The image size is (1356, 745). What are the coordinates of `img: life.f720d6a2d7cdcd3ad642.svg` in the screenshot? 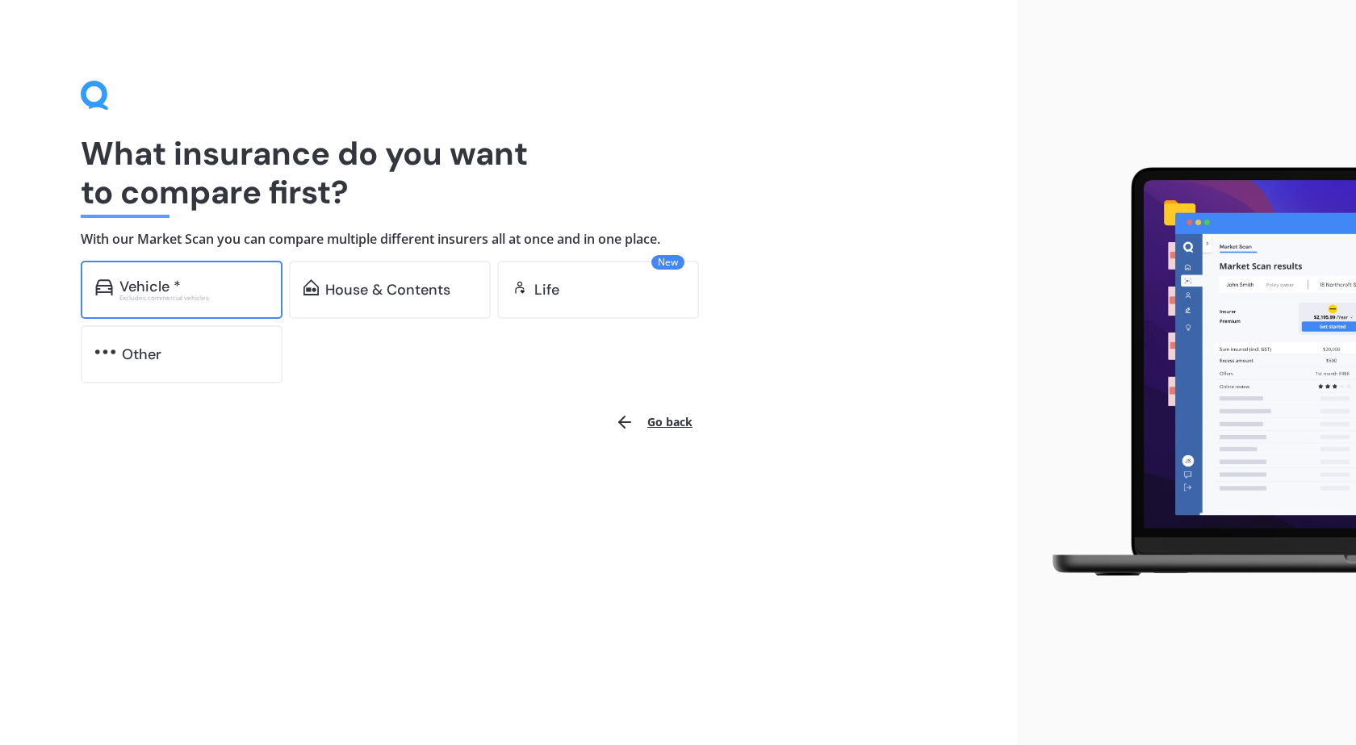 It's located at (520, 287).